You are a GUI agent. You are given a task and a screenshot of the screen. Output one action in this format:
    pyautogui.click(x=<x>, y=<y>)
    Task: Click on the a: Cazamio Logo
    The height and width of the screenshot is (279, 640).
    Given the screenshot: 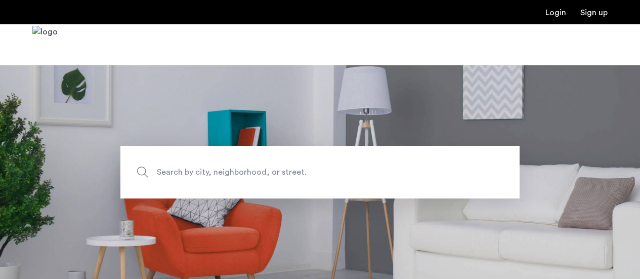 What is the action you would take?
    pyautogui.click(x=45, y=45)
    